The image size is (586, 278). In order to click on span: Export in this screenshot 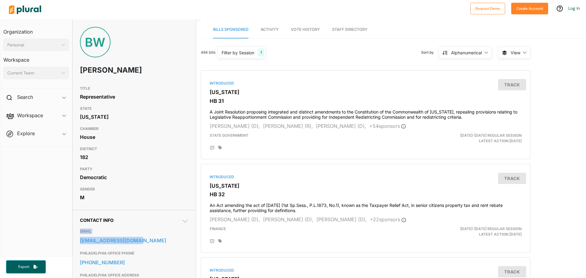, I will do `click(24, 267)`.